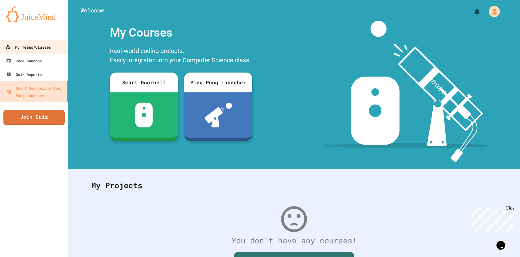 The width and height of the screenshot is (520, 257). What do you see at coordinates (472, 11) in the screenshot?
I see `div: My Notifications` at bounding box center [472, 11].